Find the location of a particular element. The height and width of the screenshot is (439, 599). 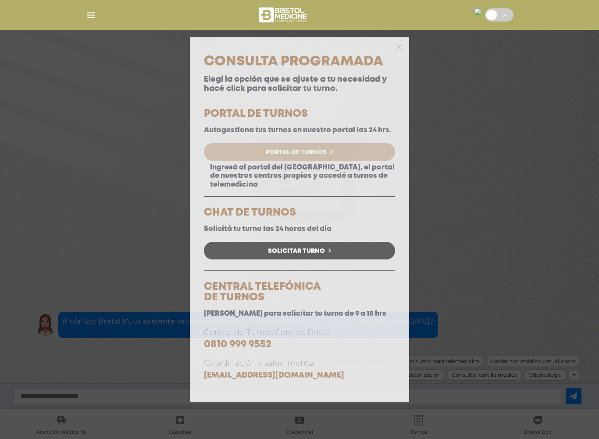

h5: PORTAL DE TURNOS is located at coordinates (300, 114).